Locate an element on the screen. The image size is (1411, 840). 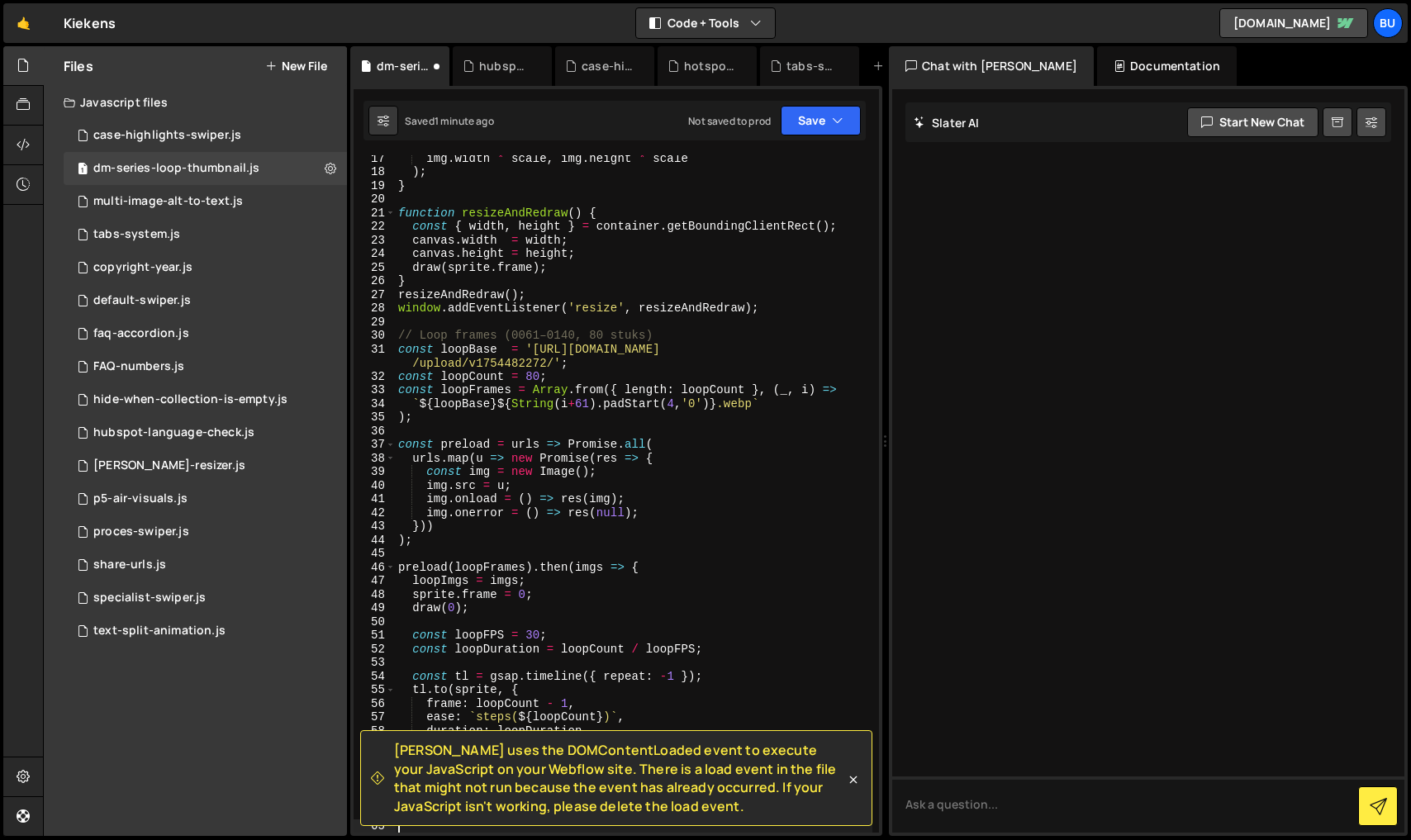
button: Save is located at coordinates (820, 120).